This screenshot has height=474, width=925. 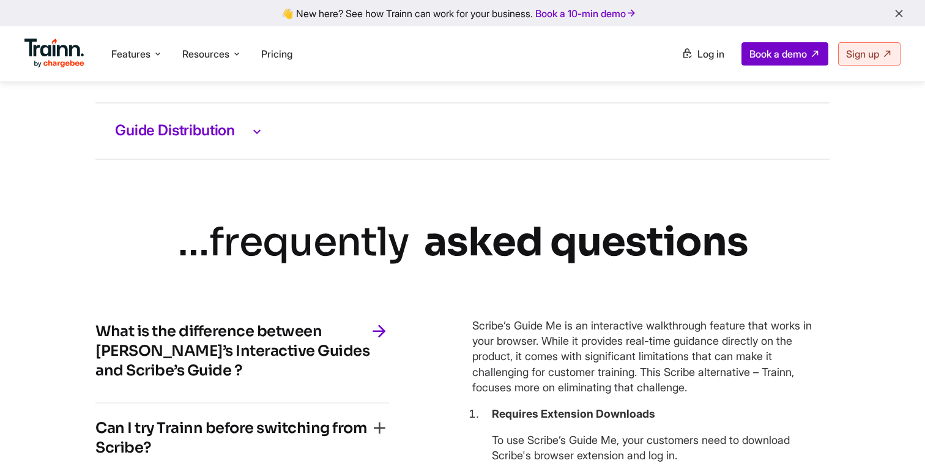 I want to click on span: Book a demo, so click(x=778, y=54).